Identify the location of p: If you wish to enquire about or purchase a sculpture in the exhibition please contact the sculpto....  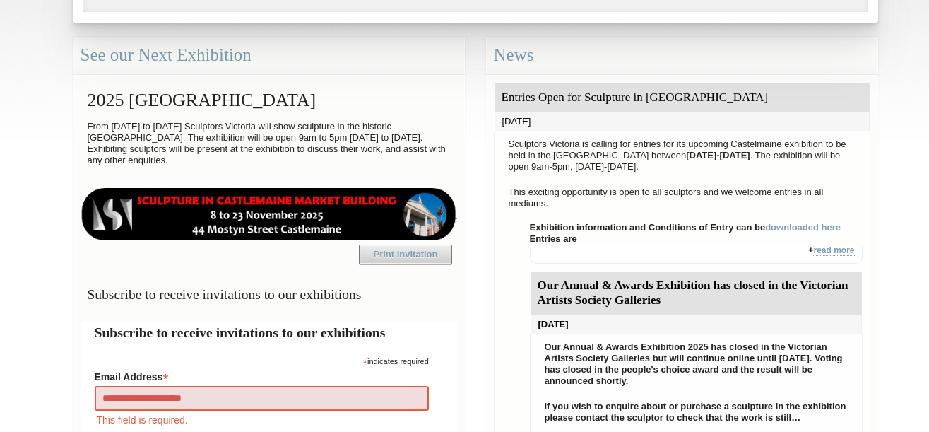
(696, 412).